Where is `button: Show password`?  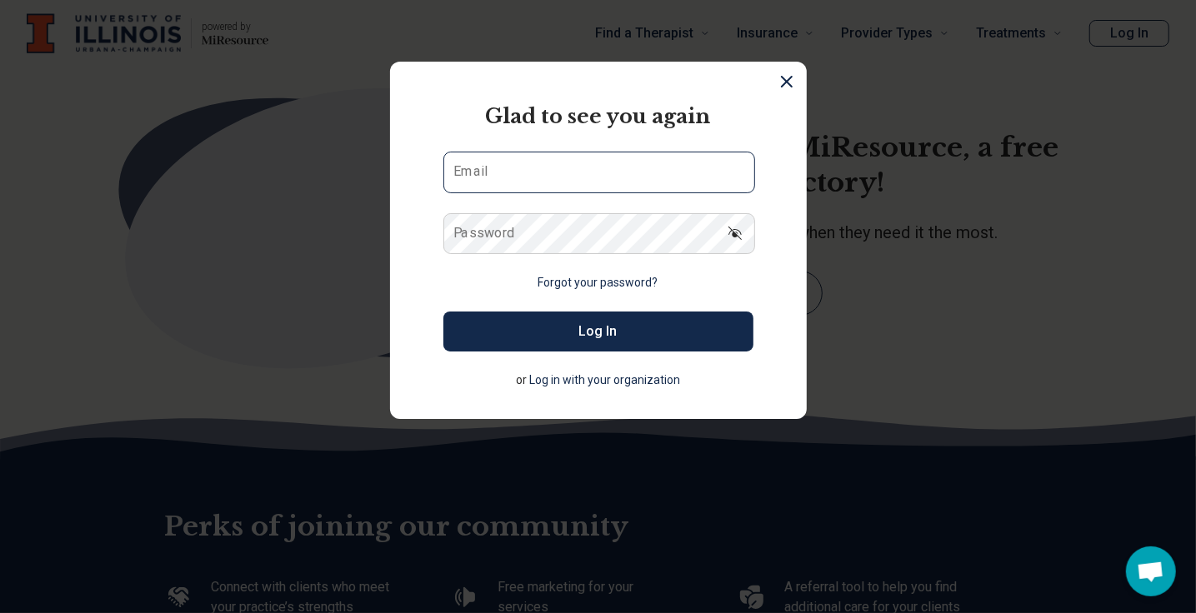 button: Show password is located at coordinates (735, 233).